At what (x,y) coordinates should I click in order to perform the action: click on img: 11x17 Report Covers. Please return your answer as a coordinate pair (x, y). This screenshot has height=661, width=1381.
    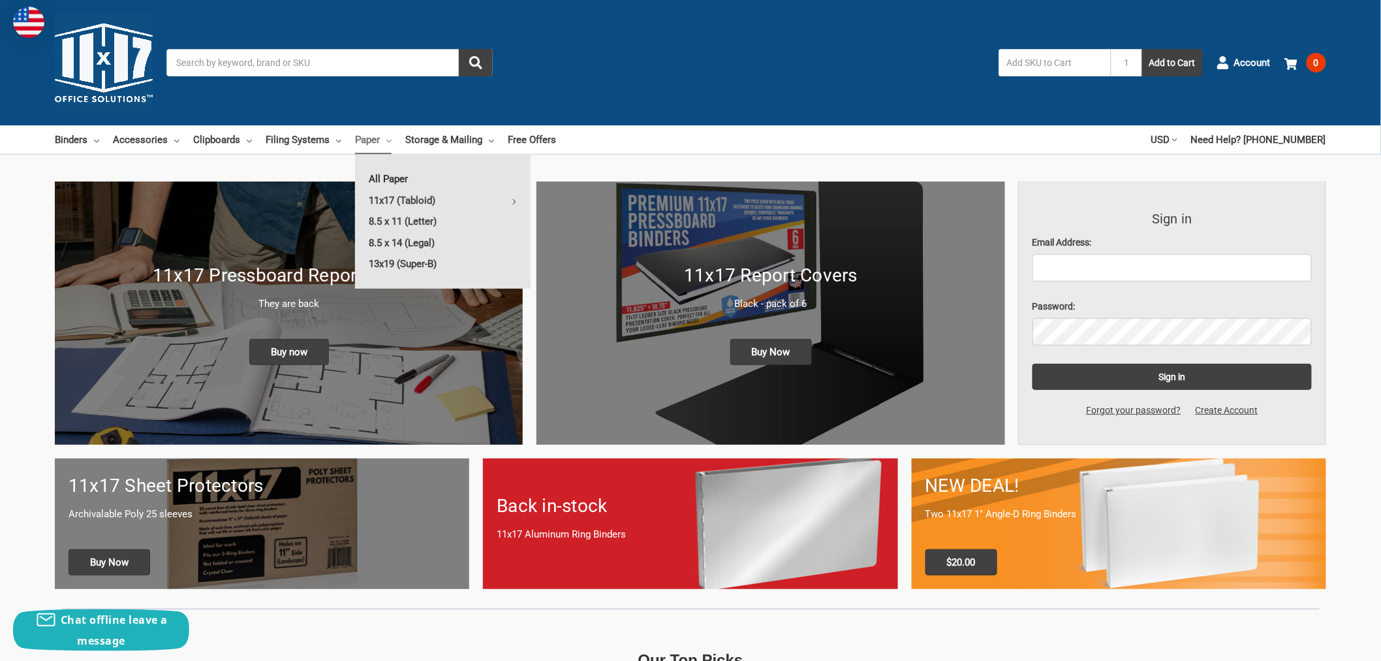
    Looking at the image, I should click on (770, 313).